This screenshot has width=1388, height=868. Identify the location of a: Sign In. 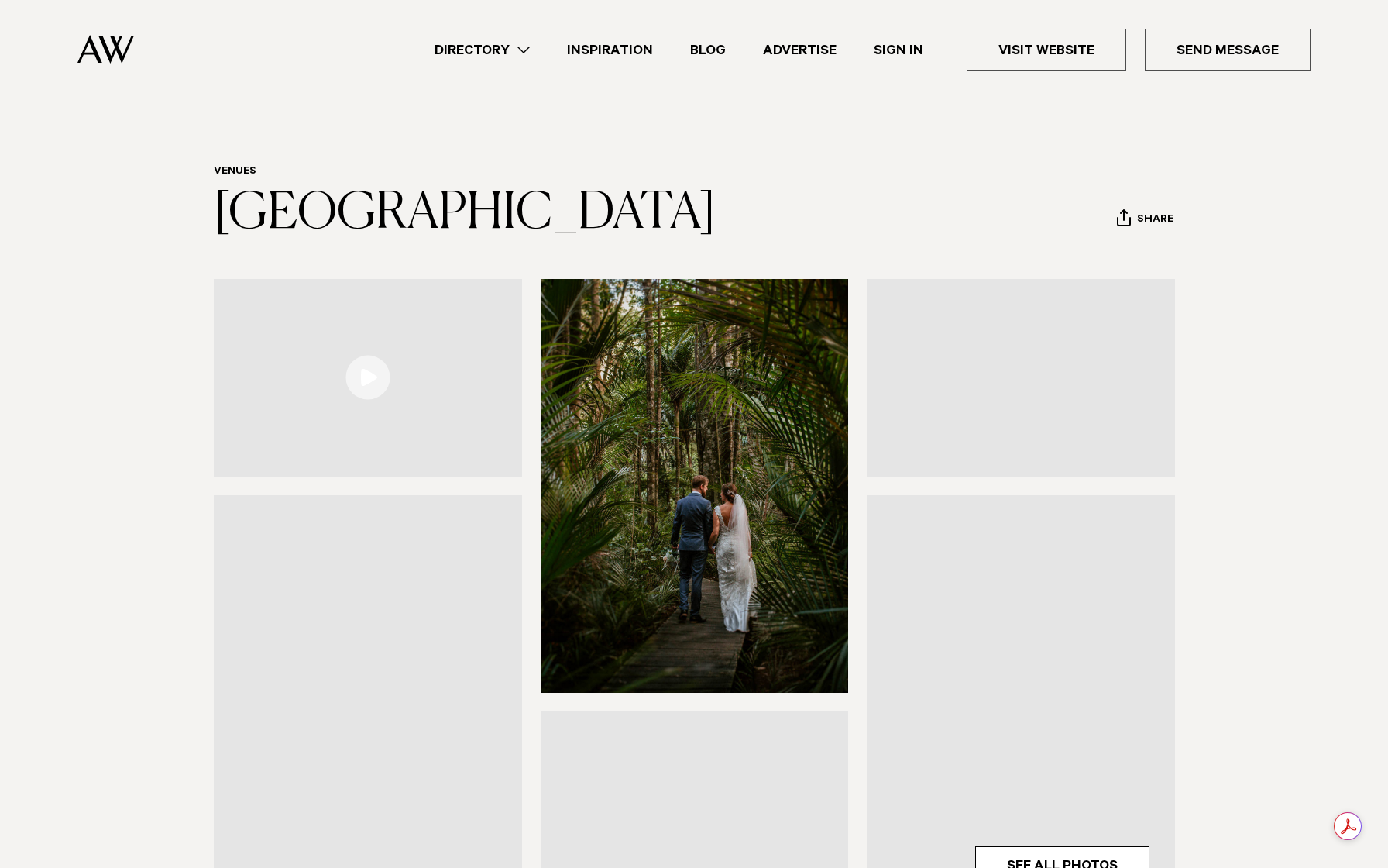
(898, 50).